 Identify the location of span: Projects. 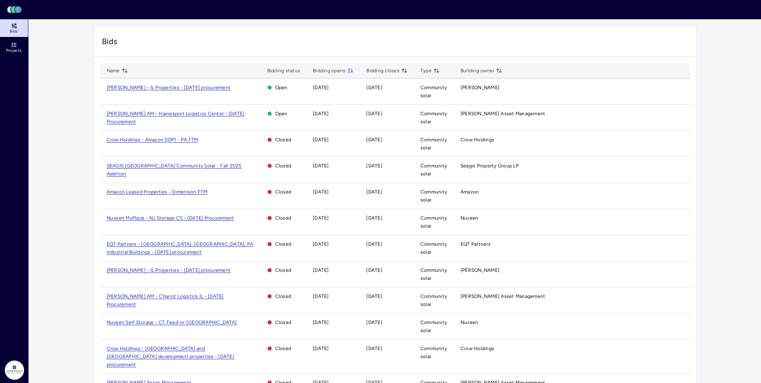
(14, 51).